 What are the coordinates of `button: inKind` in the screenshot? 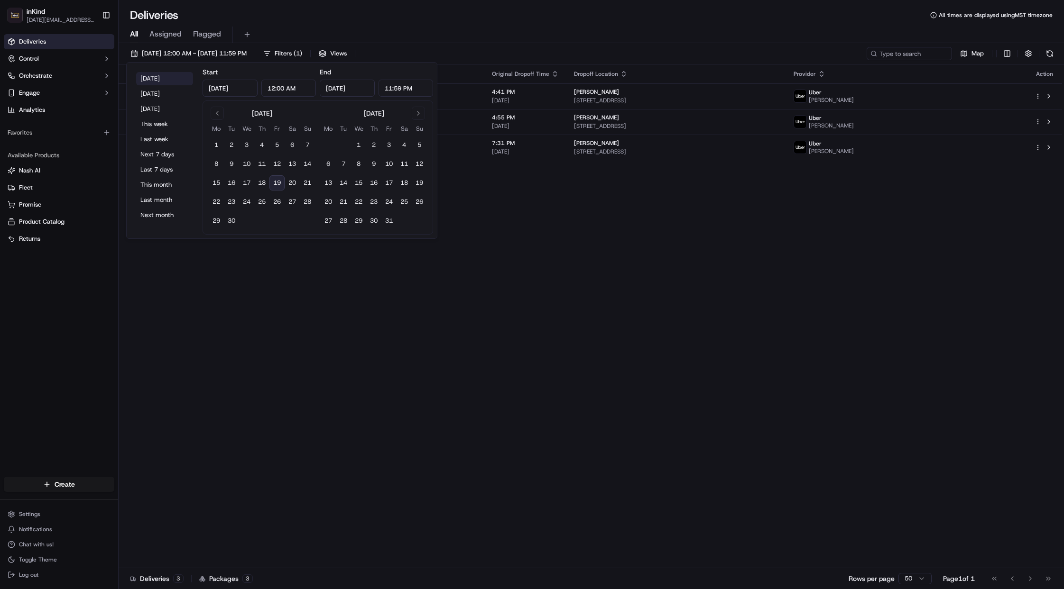 It's located at (36, 11).